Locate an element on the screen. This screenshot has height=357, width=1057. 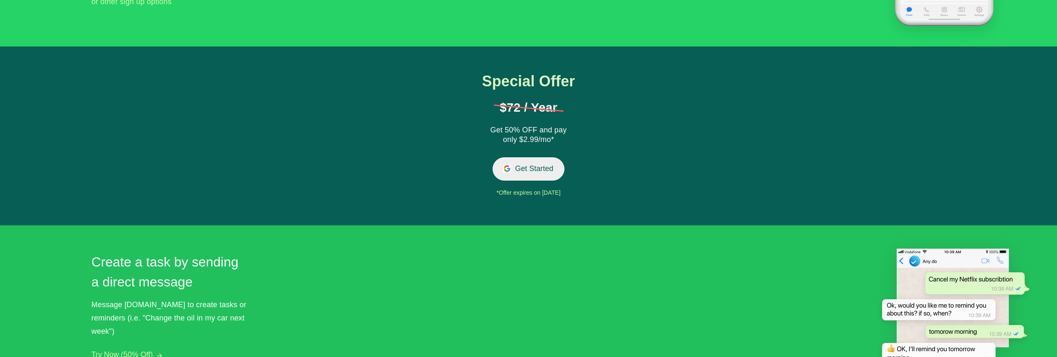
h2: Create a task by sending a direct message is located at coordinates (168, 272).